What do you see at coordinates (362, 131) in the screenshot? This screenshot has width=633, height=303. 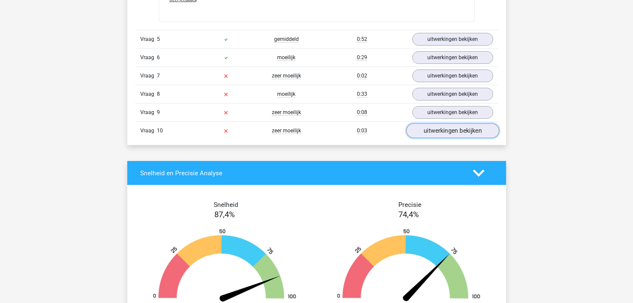 I see `span: 0:03` at bounding box center [362, 131].